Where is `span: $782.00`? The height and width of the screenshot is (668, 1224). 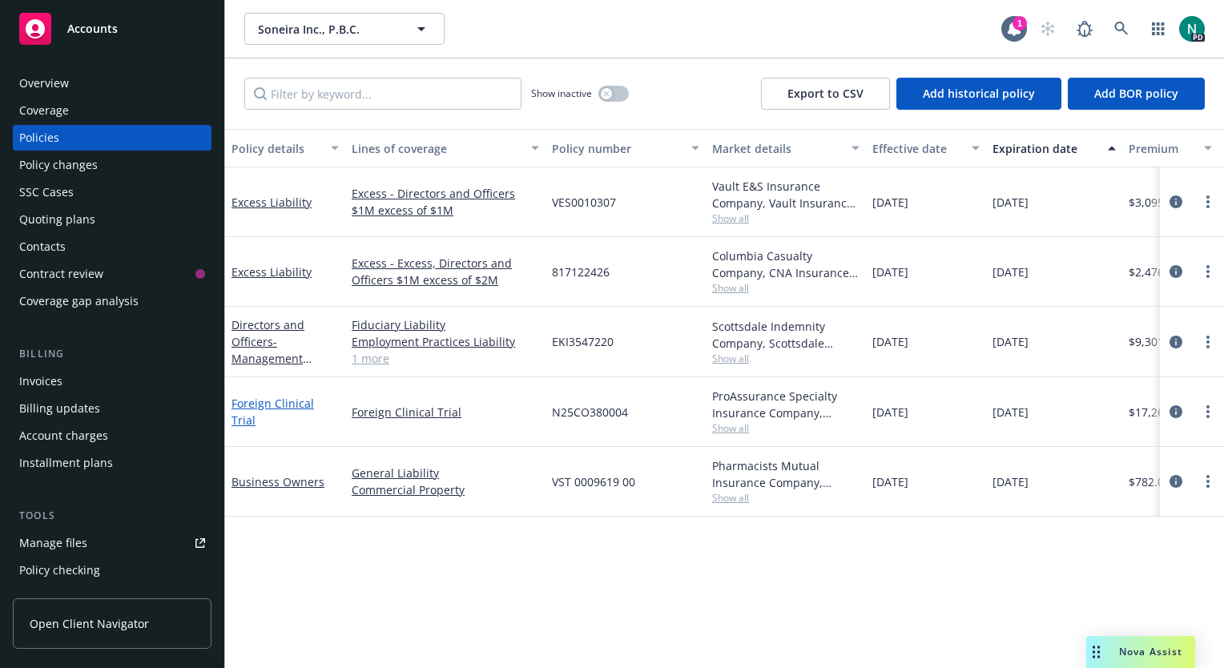 span: $782.00 is located at coordinates (1149, 481).